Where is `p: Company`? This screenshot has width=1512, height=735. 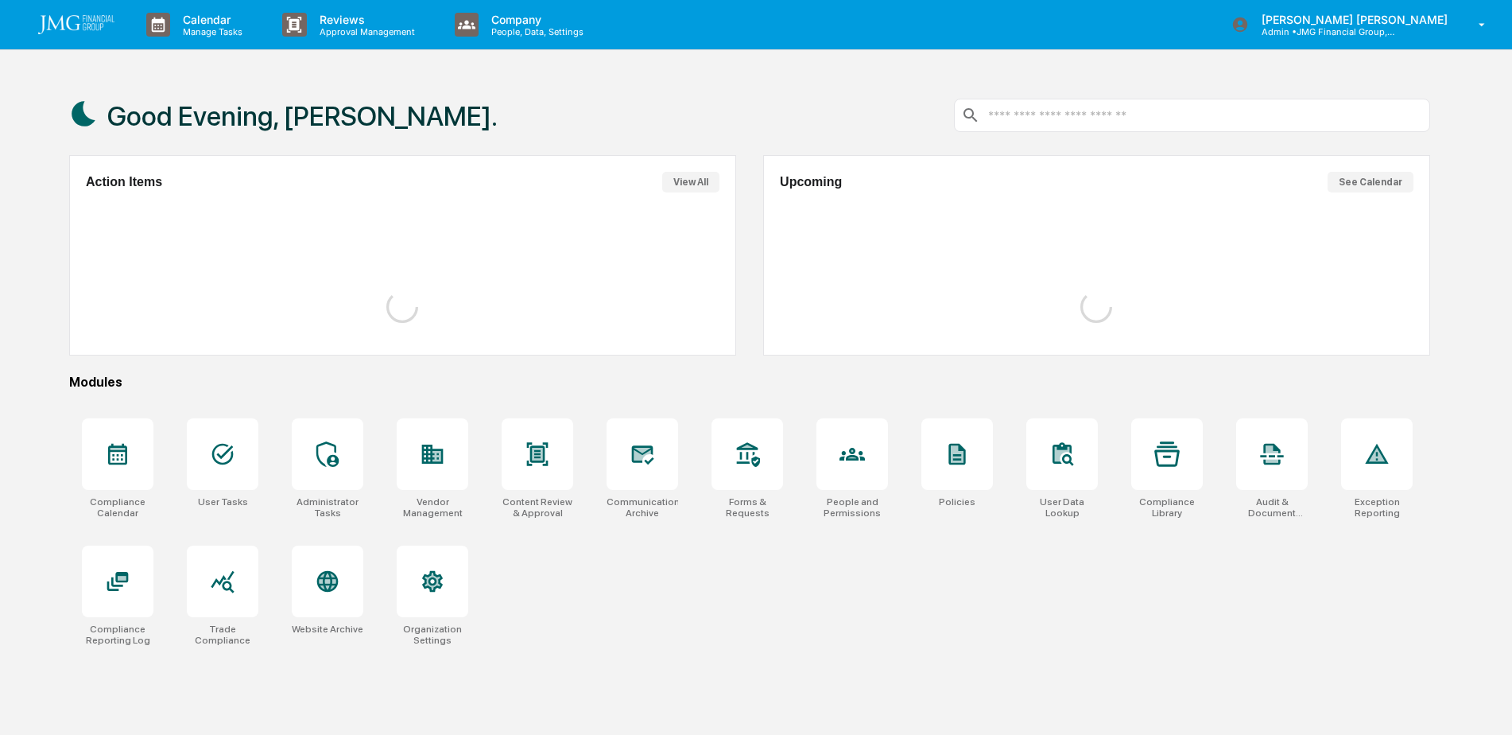
p: Company is located at coordinates (535, 19).